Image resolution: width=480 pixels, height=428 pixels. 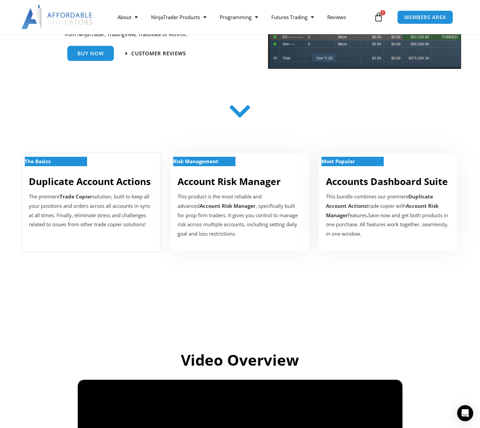 I want to click on strong: Account Risk Manager, so click(x=227, y=206).